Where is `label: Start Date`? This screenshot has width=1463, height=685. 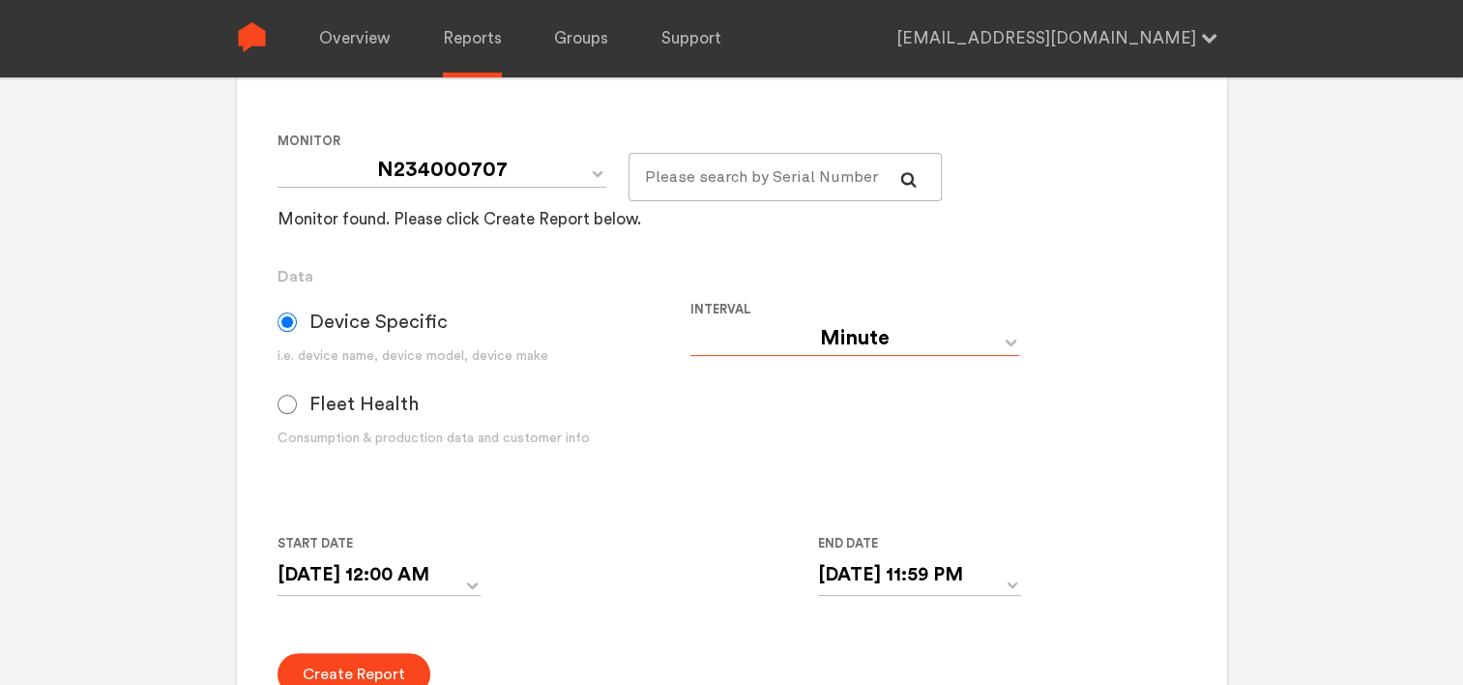 label: Start Date is located at coordinates (371, 544).